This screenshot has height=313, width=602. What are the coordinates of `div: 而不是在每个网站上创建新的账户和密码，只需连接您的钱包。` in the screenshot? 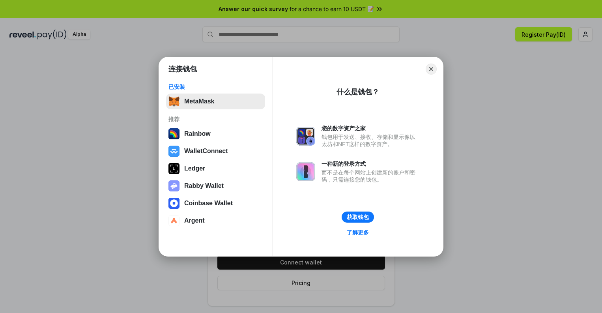 It's located at (371, 176).